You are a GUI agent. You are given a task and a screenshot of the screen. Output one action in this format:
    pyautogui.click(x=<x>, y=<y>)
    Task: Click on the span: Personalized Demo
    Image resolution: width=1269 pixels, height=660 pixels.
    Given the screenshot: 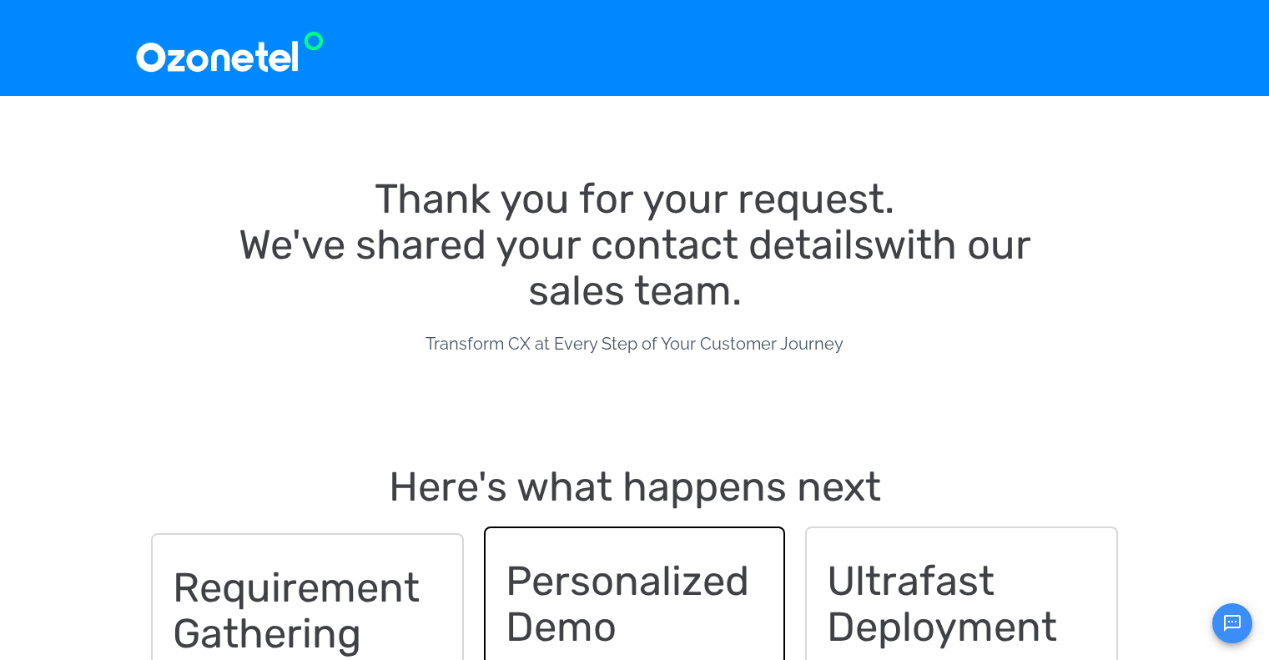 What is the action you would take?
    pyautogui.click(x=632, y=603)
    